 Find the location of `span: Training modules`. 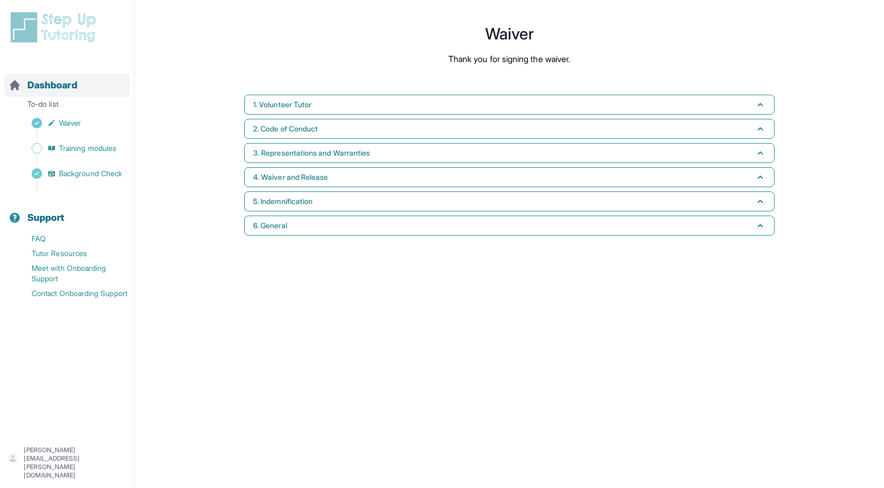

span: Training modules is located at coordinates (87, 148).